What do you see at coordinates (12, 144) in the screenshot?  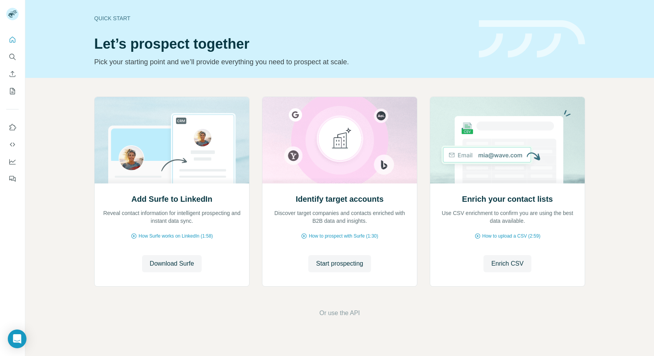 I see `button: Use Surfe API` at bounding box center [12, 144].